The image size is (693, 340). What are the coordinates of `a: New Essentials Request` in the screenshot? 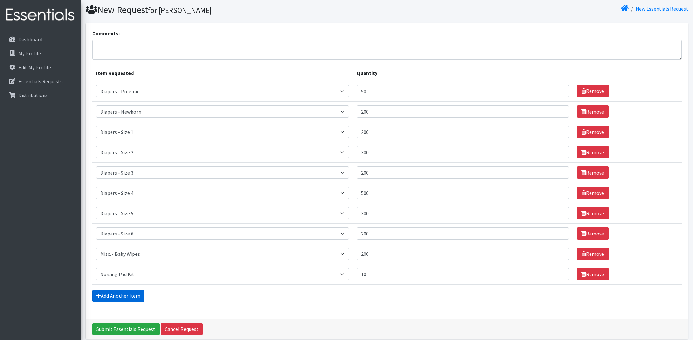 It's located at (662, 9).